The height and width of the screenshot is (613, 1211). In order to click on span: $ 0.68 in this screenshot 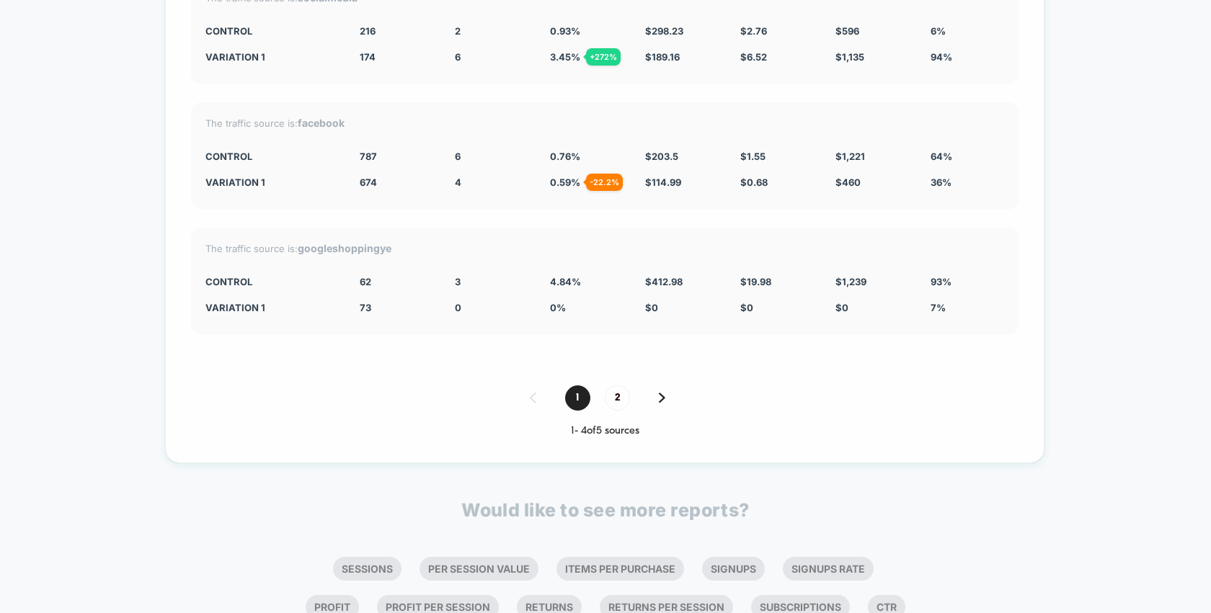, I will do `click(754, 182)`.